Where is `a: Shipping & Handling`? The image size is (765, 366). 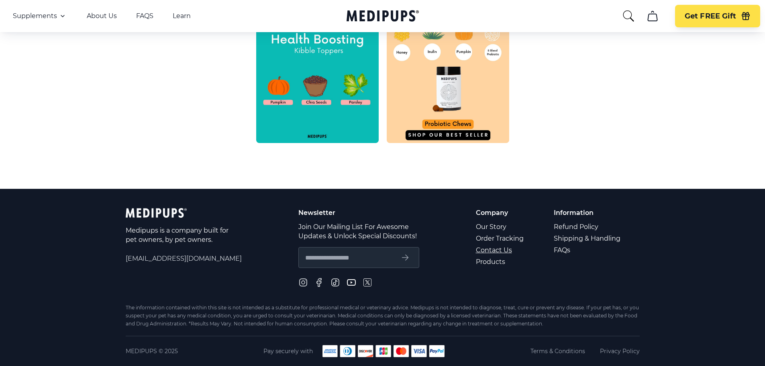 a: Shipping & Handling is located at coordinates (588, 238).